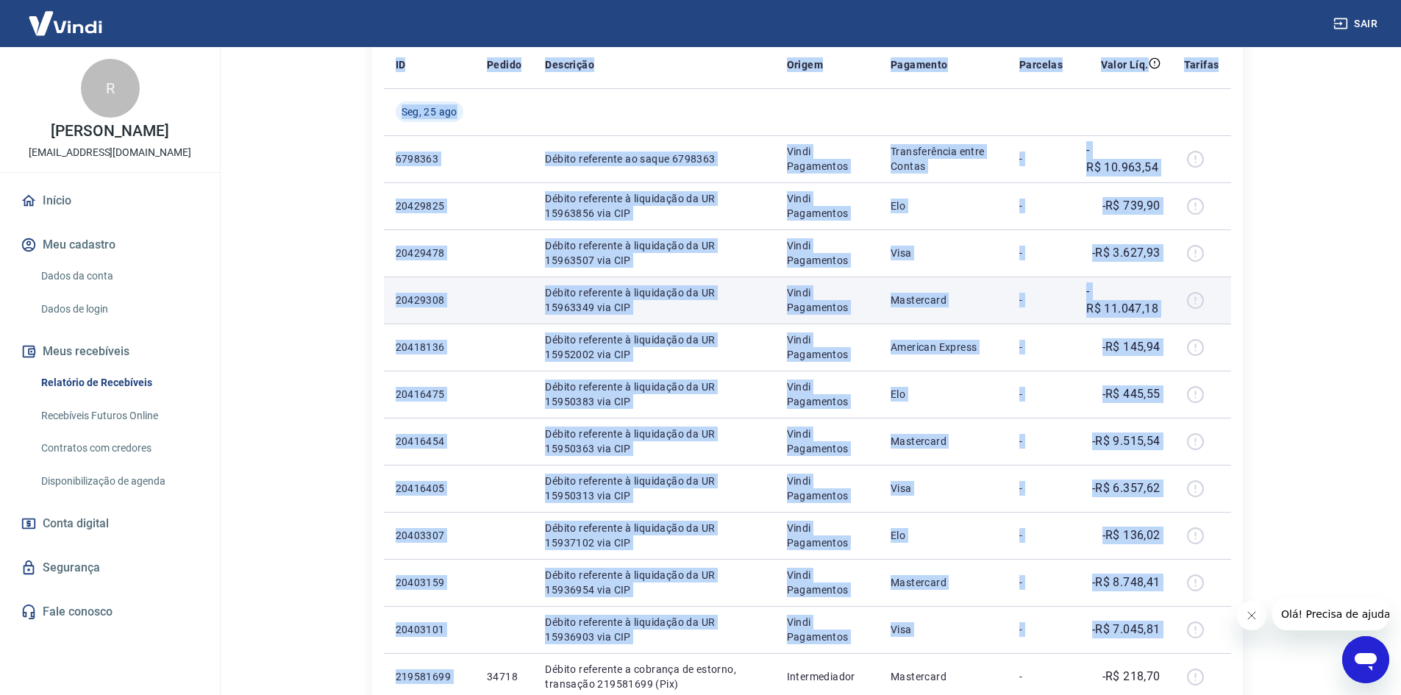  What do you see at coordinates (118, 448) in the screenshot?
I see `a: Contratos com credores` at bounding box center [118, 448].